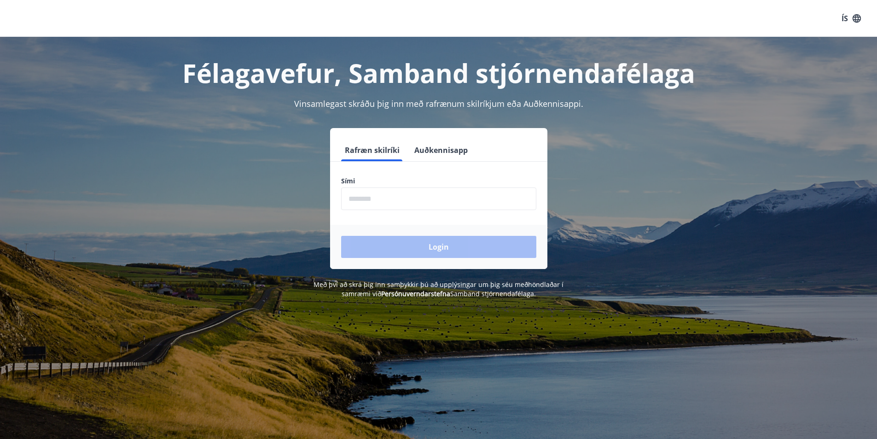 This screenshot has height=439, width=877. I want to click on button: ÍS, so click(851, 18).